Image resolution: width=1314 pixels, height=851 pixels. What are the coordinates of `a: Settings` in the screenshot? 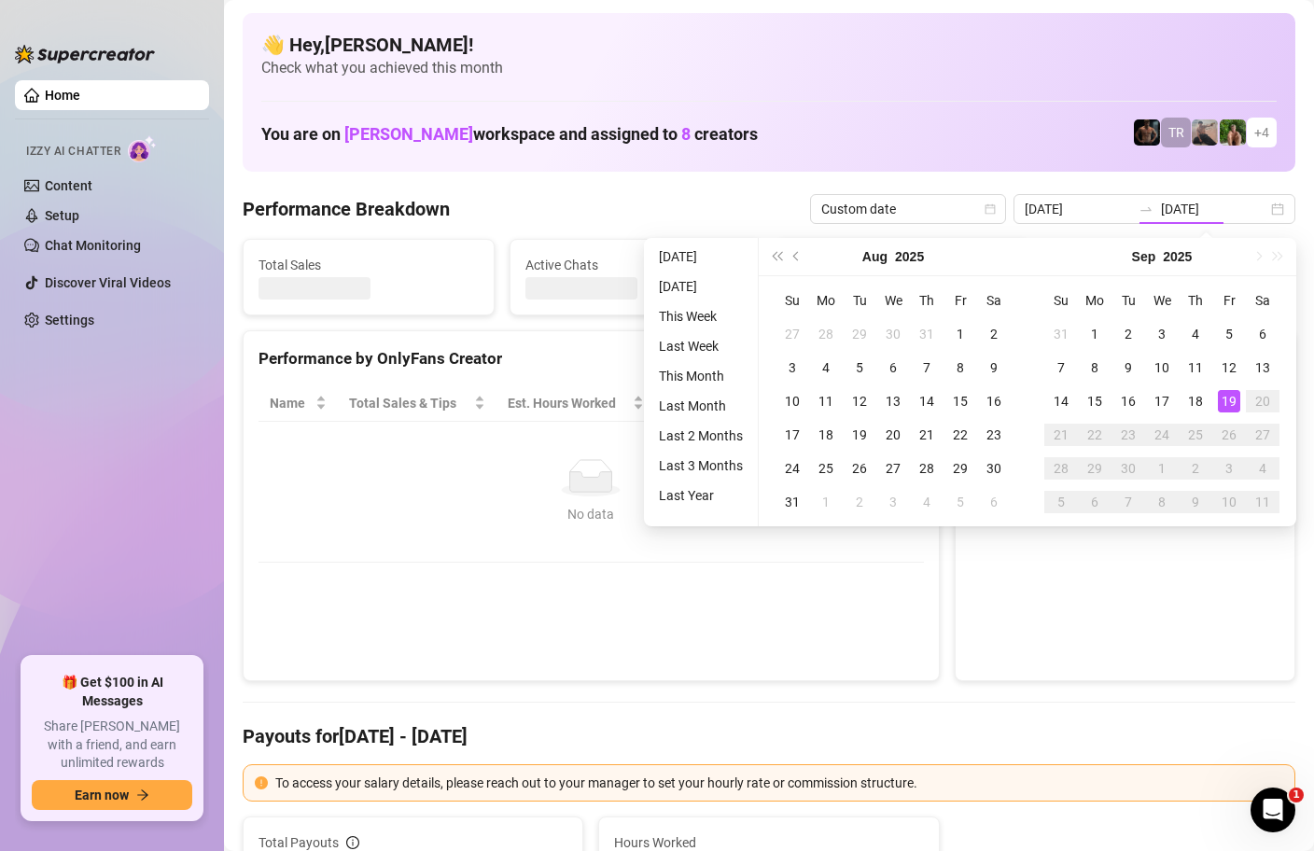 It's located at (69, 320).